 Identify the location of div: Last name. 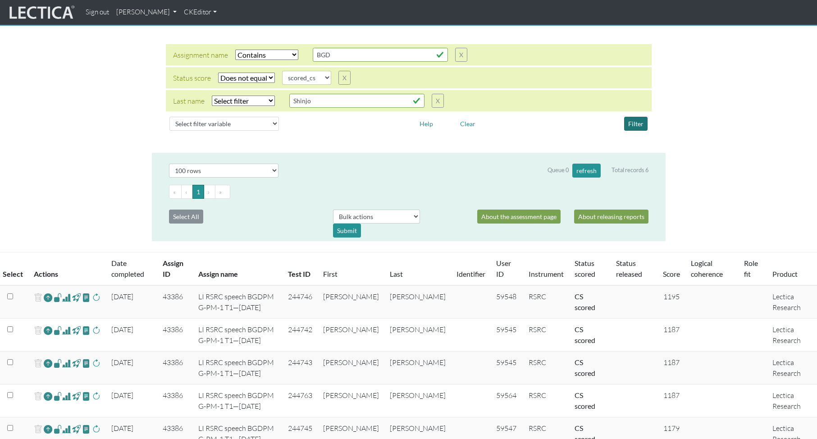
(189, 101).